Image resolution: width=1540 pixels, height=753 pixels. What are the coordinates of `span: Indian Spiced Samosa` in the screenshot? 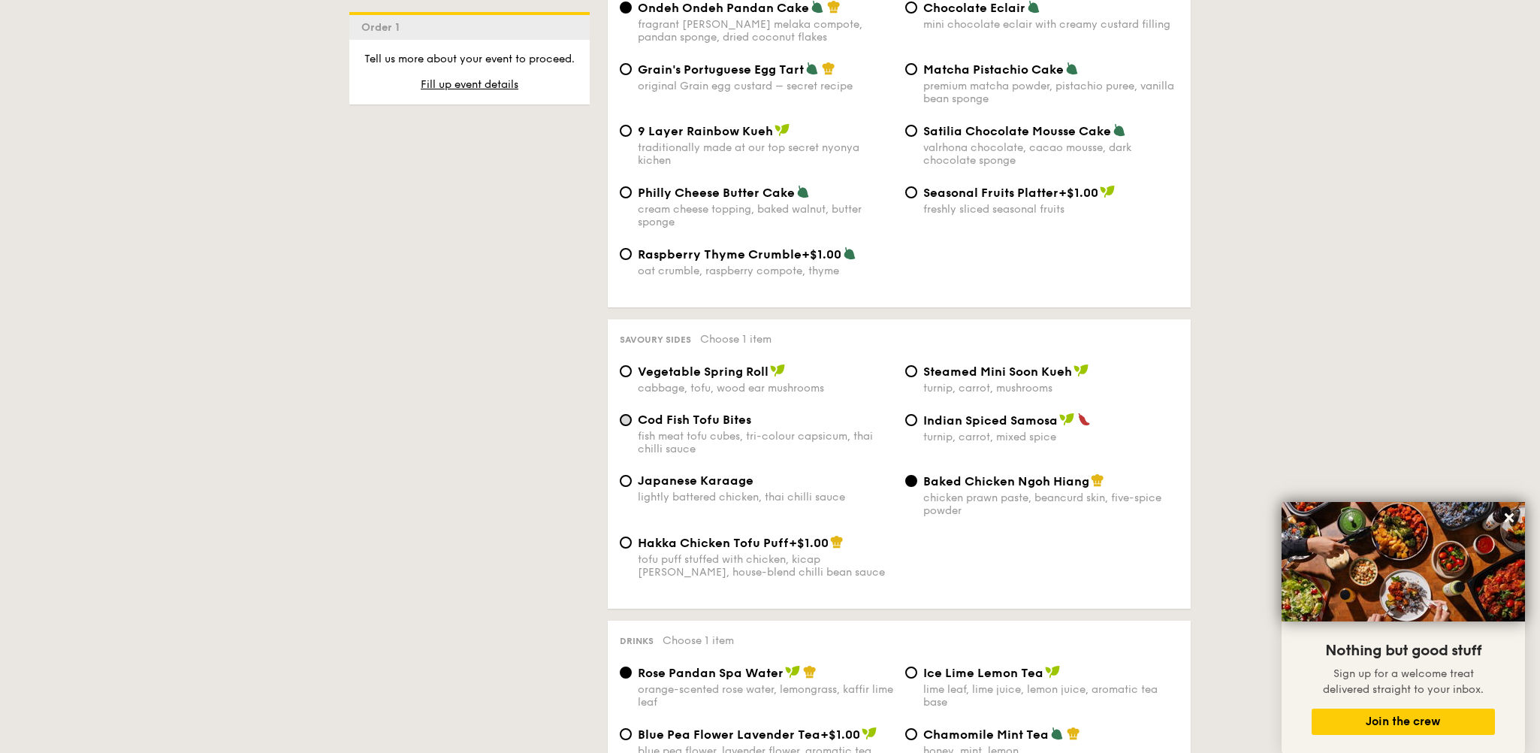 It's located at (990, 420).